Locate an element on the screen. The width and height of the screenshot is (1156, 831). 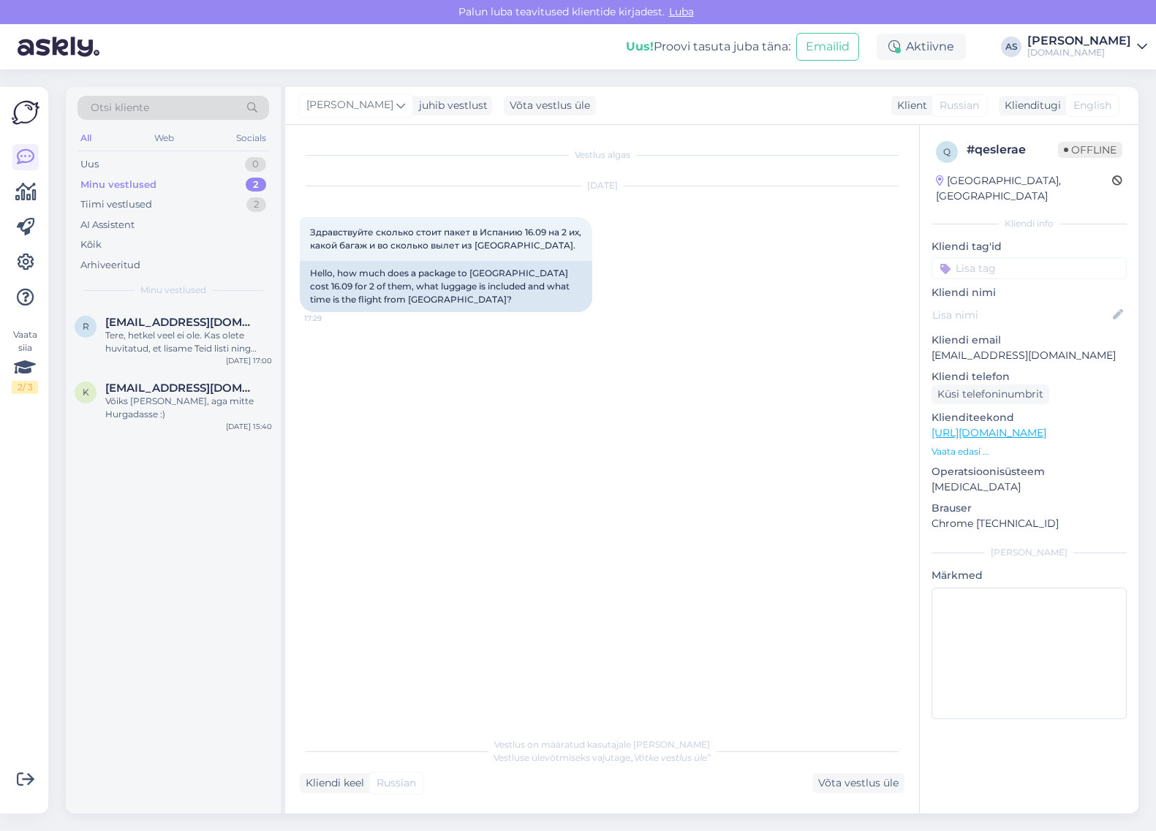
i: „Võtke vestlus üle” is located at coordinates (671, 758).